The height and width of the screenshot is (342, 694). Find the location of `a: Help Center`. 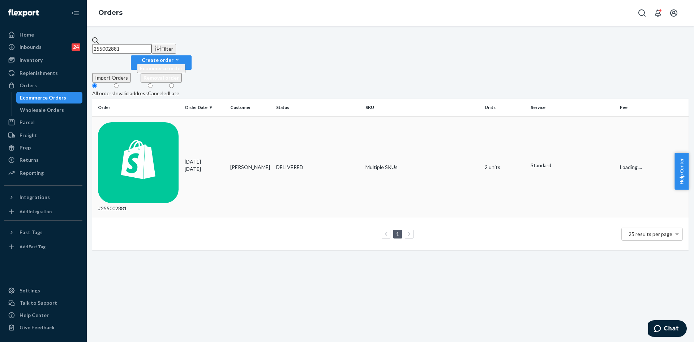

a: Help Center is located at coordinates (43, 315).